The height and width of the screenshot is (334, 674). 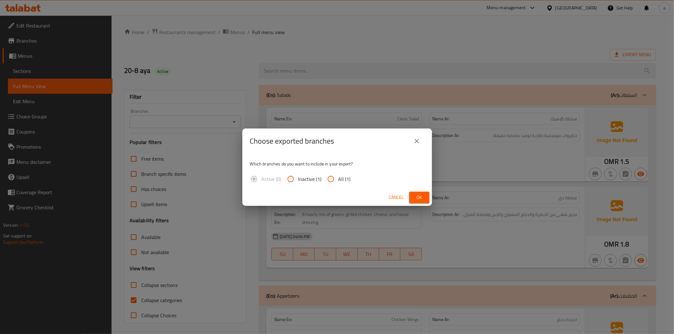 I want to click on span: Active (0), so click(x=271, y=179).